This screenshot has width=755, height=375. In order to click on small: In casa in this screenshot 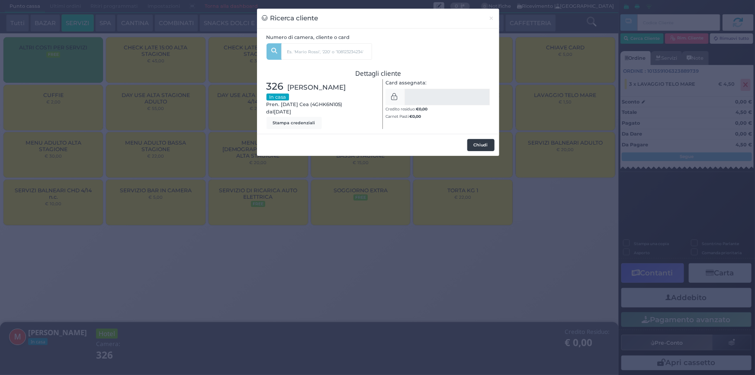, I will do `click(278, 97)`.